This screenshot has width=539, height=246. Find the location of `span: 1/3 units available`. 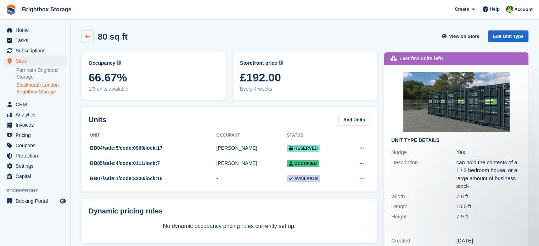

span: 1/3 units available is located at coordinates (154, 89).